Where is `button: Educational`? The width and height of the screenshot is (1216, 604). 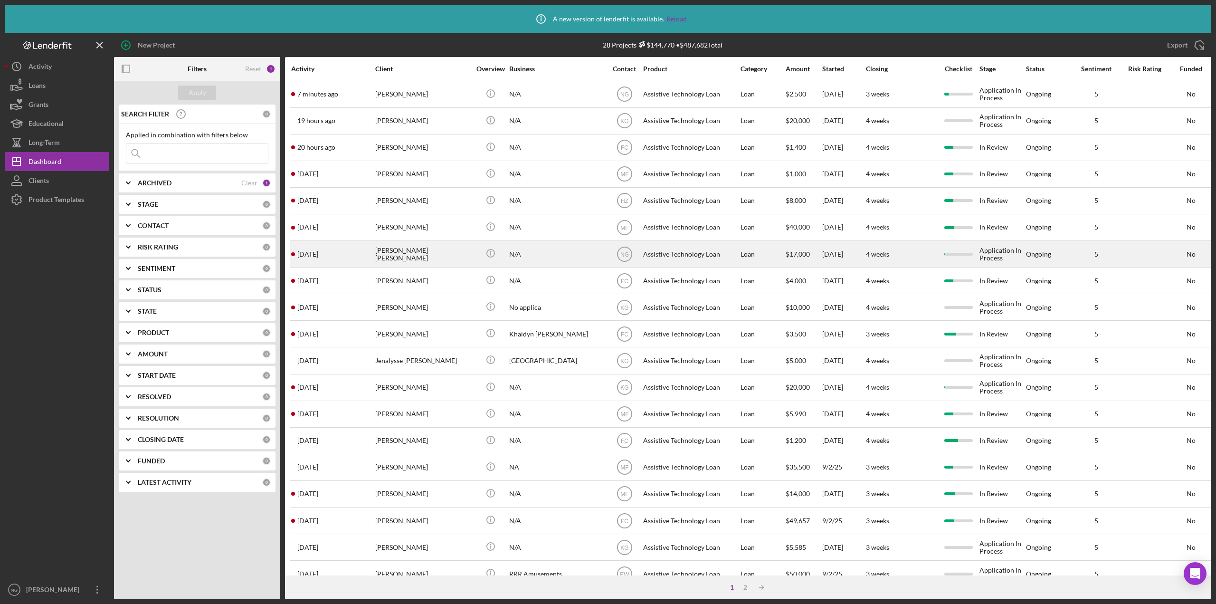 button: Educational is located at coordinates (57, 124).